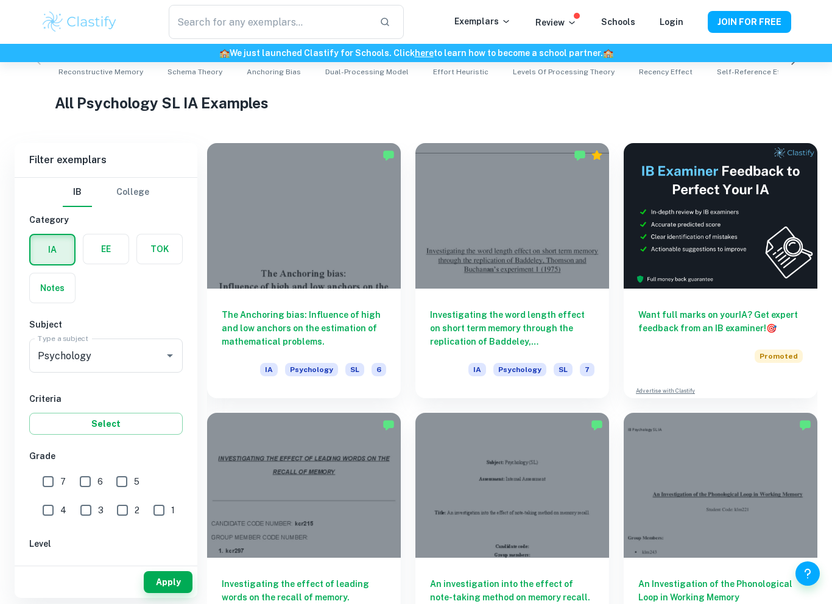  What do you see at coordinates (106, 544) in the screenshot?
I see `h6: Level` at bounding box center [106, 544].